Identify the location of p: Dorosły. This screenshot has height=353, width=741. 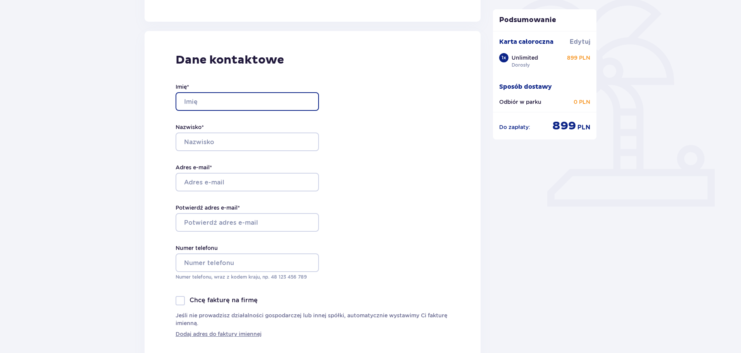
(521, 65).